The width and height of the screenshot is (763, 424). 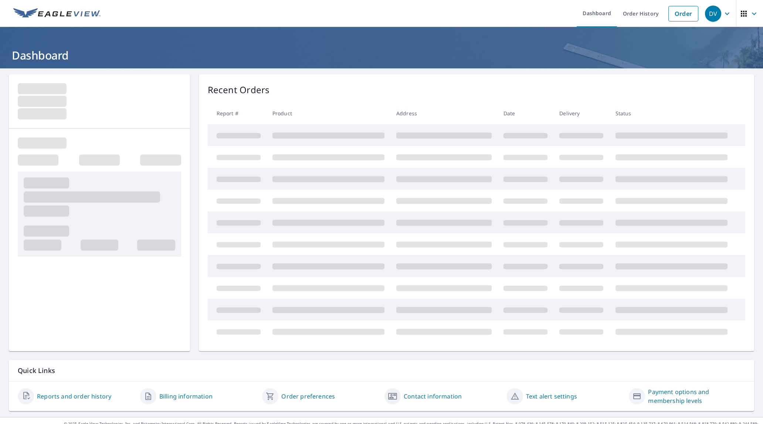 What do you see at coordinates (713, 14) in the screenshot?
I see `div: DV` at bounding box center [713, 14].